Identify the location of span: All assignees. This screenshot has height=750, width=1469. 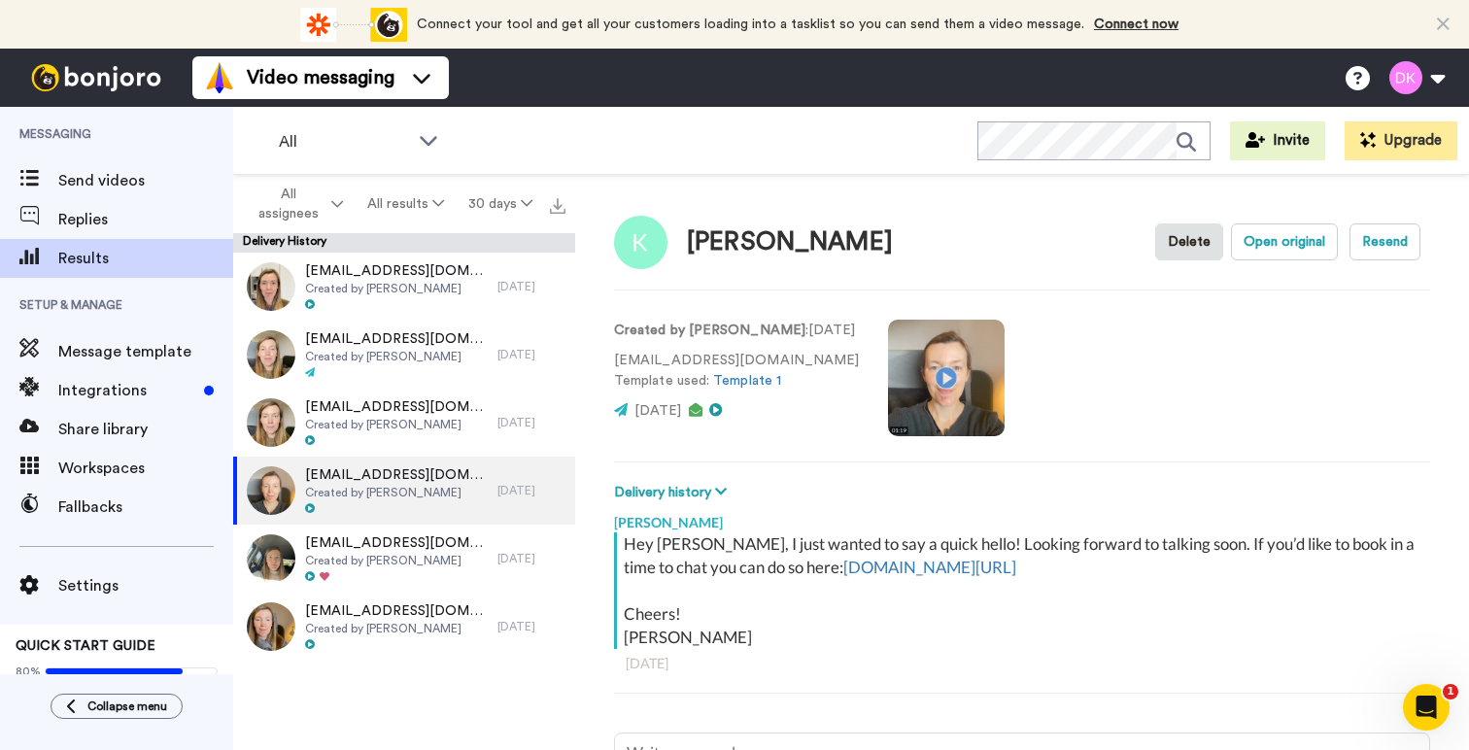
(288, 204).